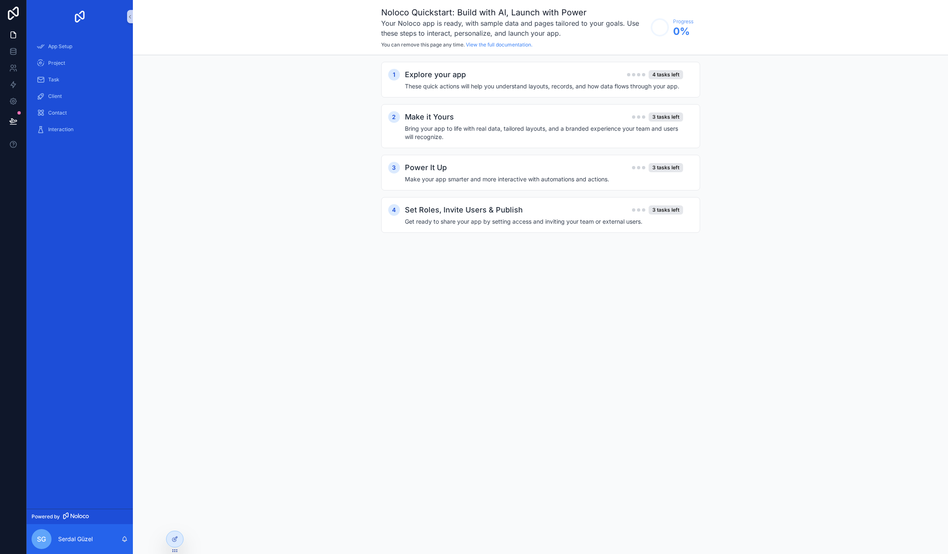 This screenshot has width=948, height=554. Describe the element at coordinates (55, 96) in the screenshot. I see `span: Client` at that location.